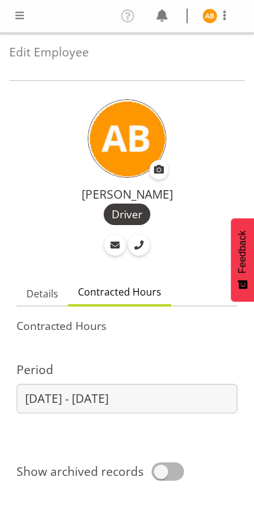 The width and height of the screenshot is (254, 520). What do you see at coordinates (115, 245) in the screenshot?
I see `a: Email Employee` at bounding box center [115, 245].